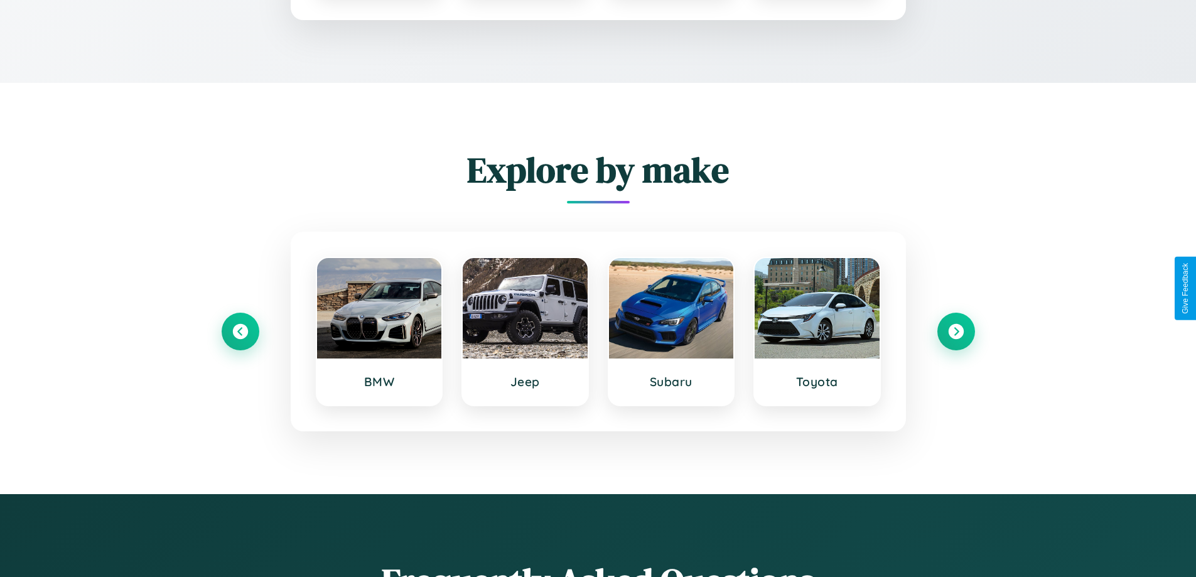 The width and height of the screenshot is (1196, 577). Describe the element at coordinates (525, 382) in the screenshot. I see `h3: Jeep` at that location.